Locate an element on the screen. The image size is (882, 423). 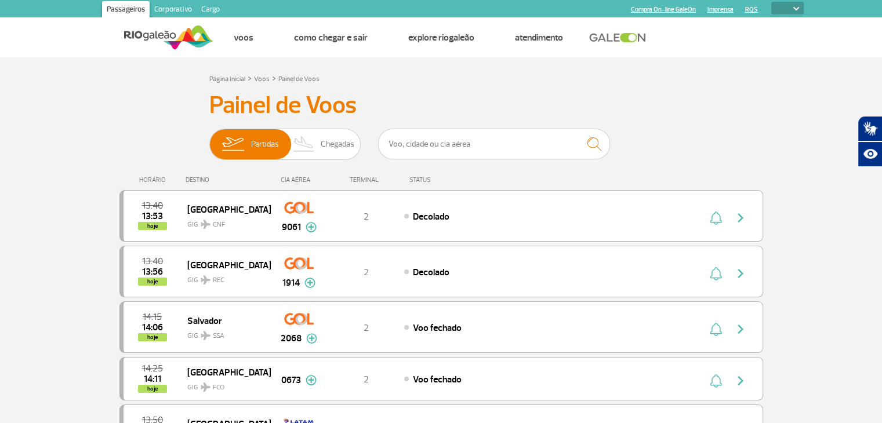
span: 2025-09-26 13:56:00 is located at coordinates (153, 272).